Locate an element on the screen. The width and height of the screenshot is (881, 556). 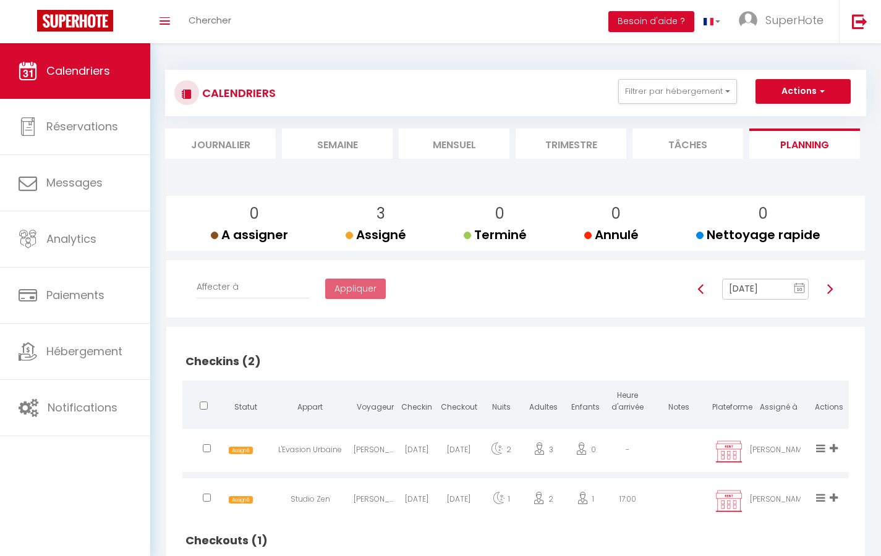
li: Trimestre is located at coordinates (570, 143).